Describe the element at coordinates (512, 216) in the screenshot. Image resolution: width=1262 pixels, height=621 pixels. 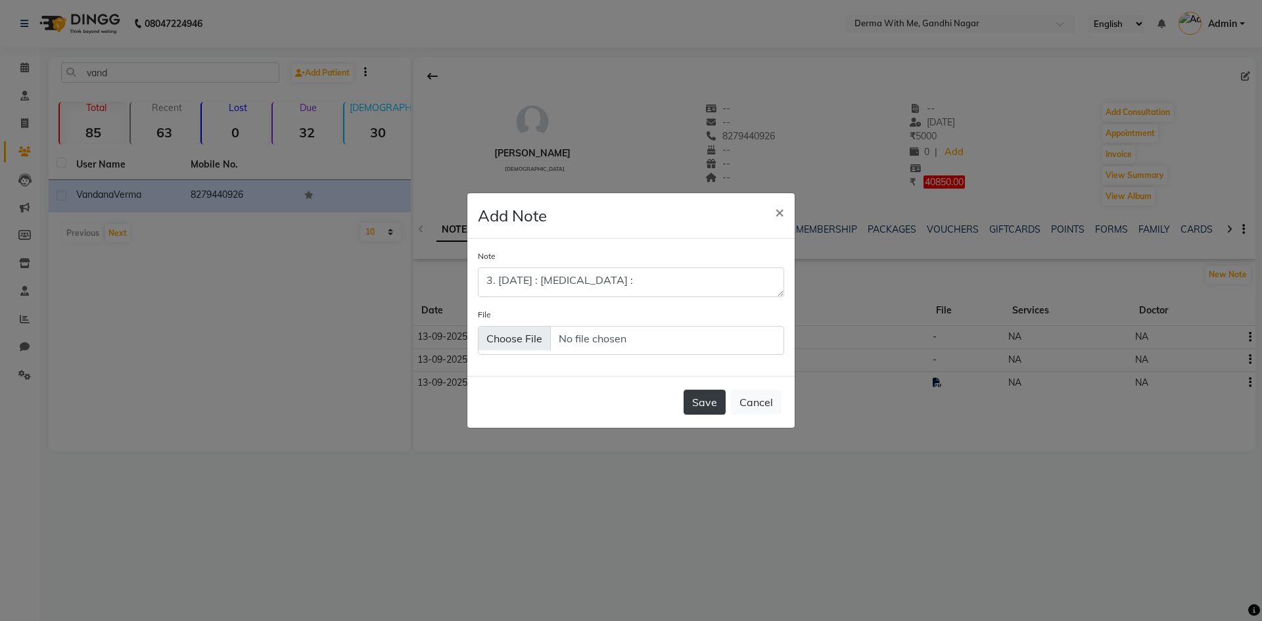
I see `h4: Add Note` at that location.